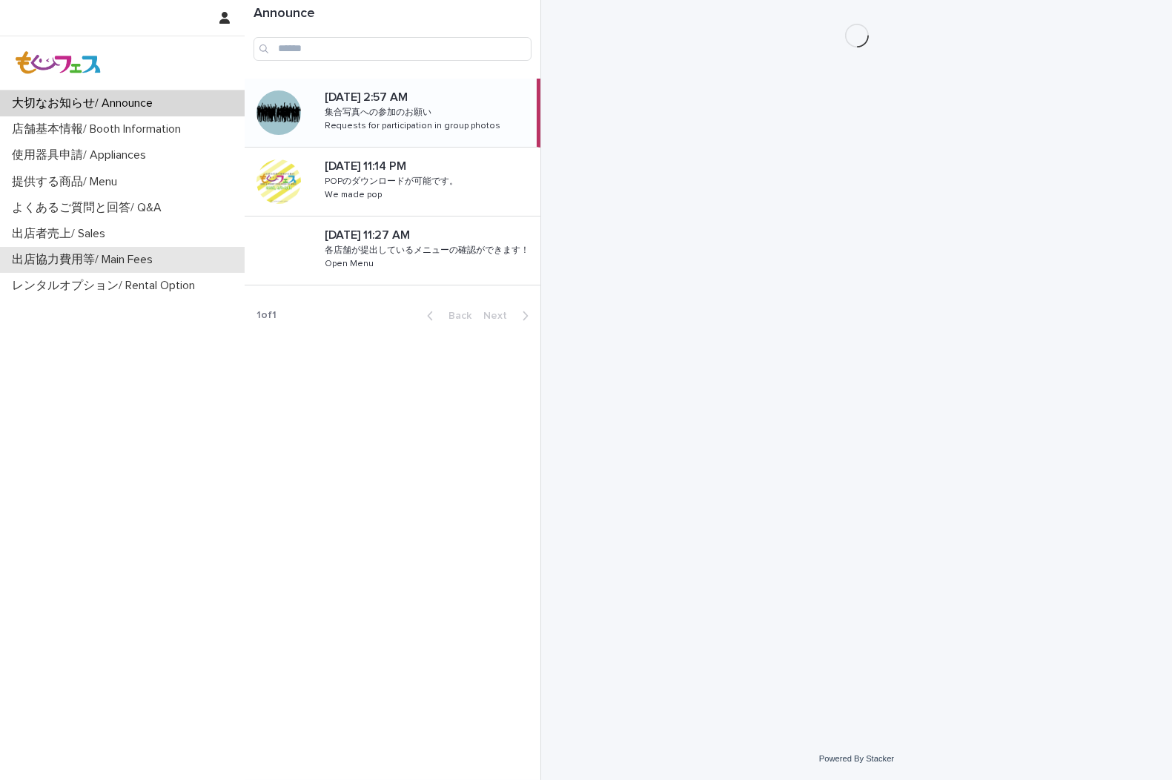 This screenshot has height=780, width=1172. Describe the element at coordinates (354, 193) in the screenshot. I see `p: We made pop` at that location.